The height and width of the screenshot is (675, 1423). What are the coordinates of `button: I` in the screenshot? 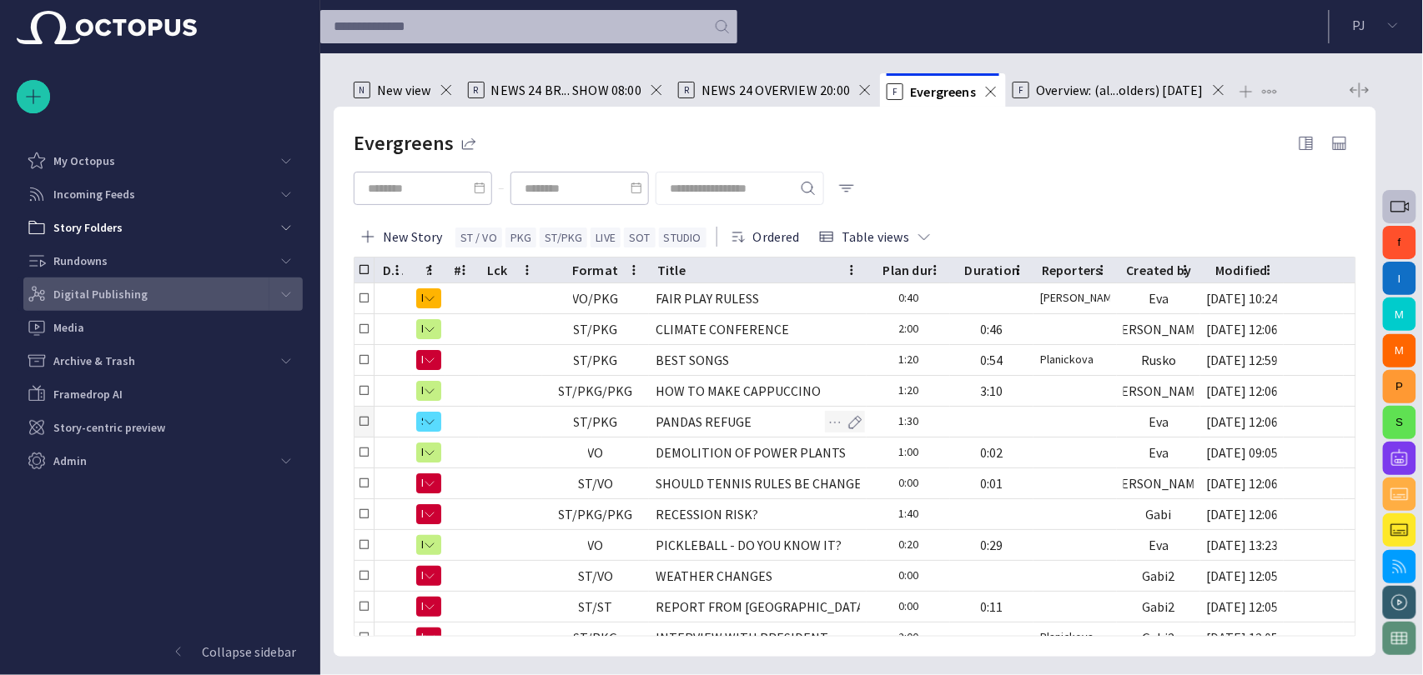 It's located at (1399, 279).